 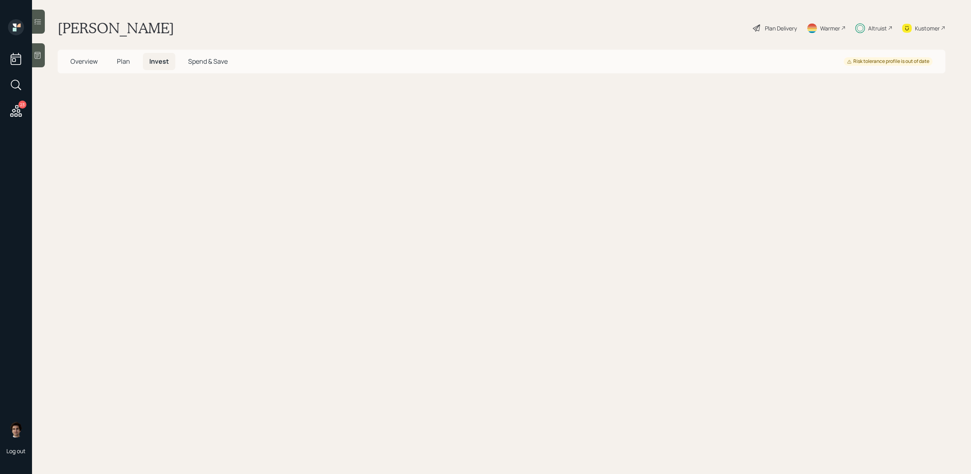 I want to click on span: Spend & Save, so click(x=208, y=61).